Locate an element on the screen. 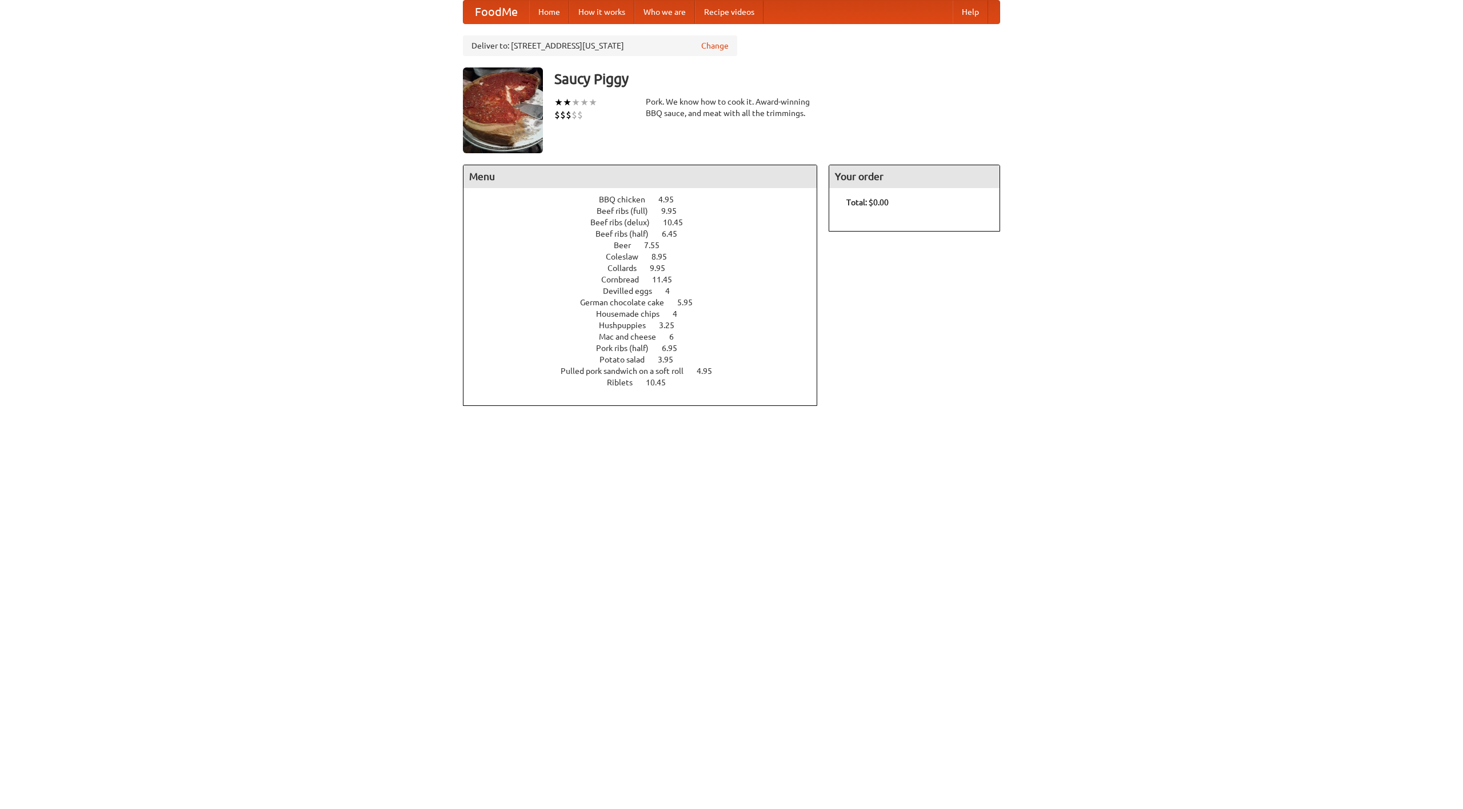 The height and width of the screenshot is (809, 1463). span: 3.95 is located at coordinates (671, 359).